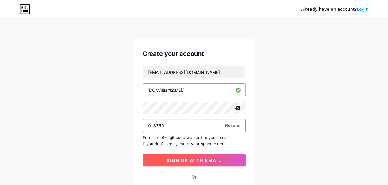 The image size is (388, 185). What do you see at coordinates (194, 177) in the screenshot?
I see `div: Or` at bounding box center [194, 177].